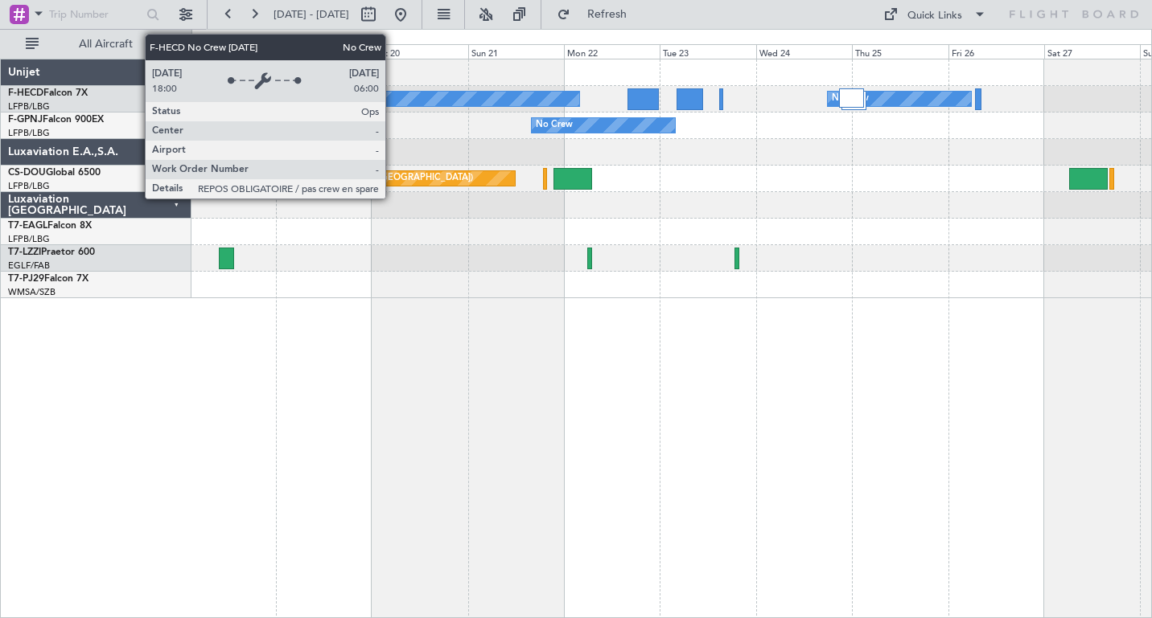  I want to click on a: T7-LZZIPraetor 600, so click(51, 253).